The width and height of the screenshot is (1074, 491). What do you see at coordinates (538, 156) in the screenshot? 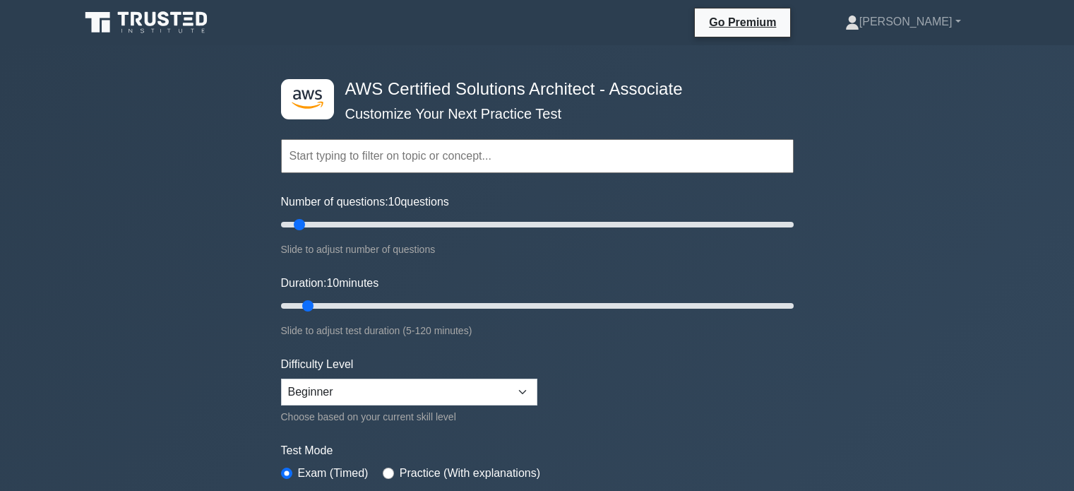
I see `input: Start typing to filter on topic or concept...` at bounding box center [538, 156].